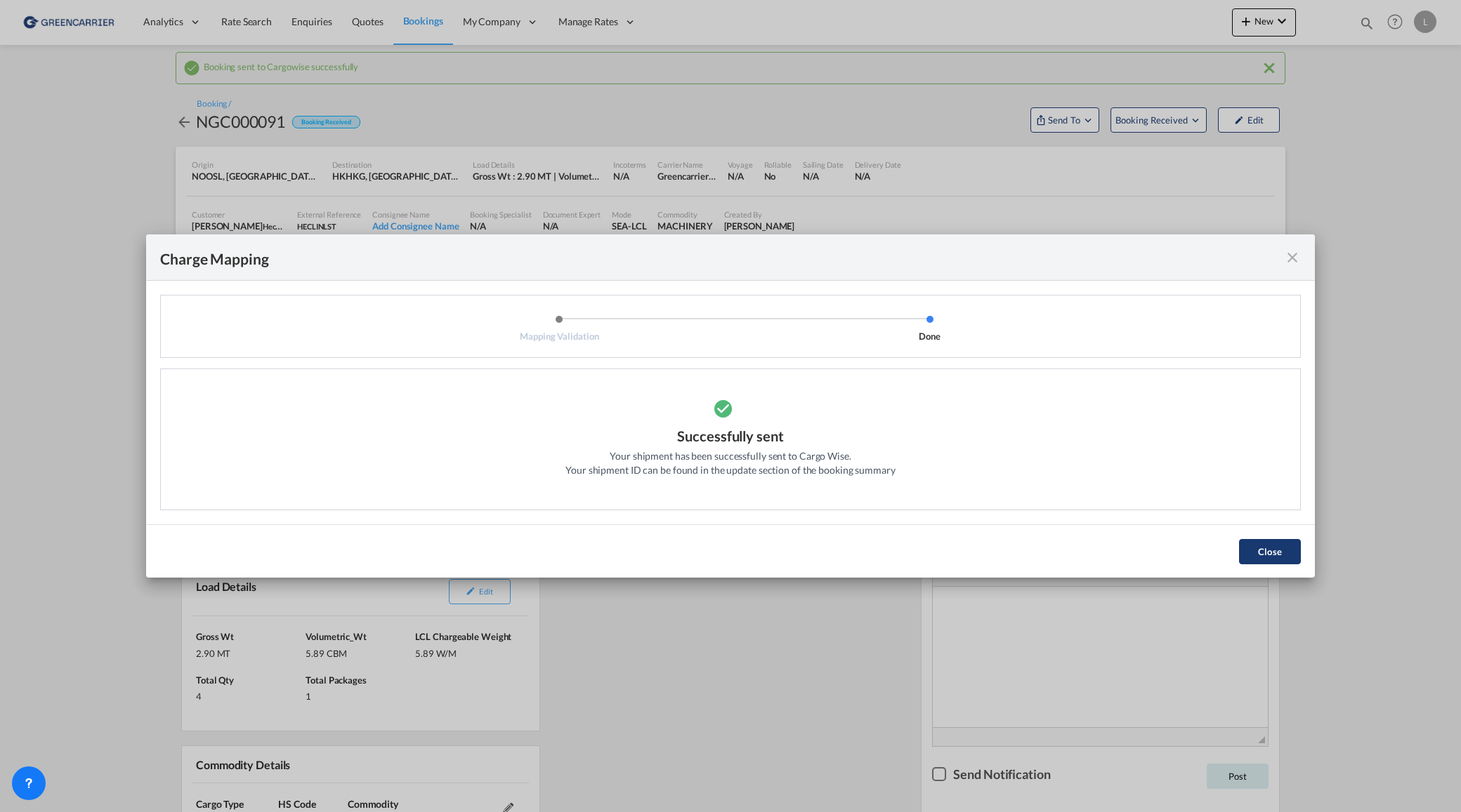 This screenshot has width=1461, height=812. What do you see at coordinates (559, 329) in the screenshot?
I see `li: Mapping Validation` at bounding box center [559, 329].